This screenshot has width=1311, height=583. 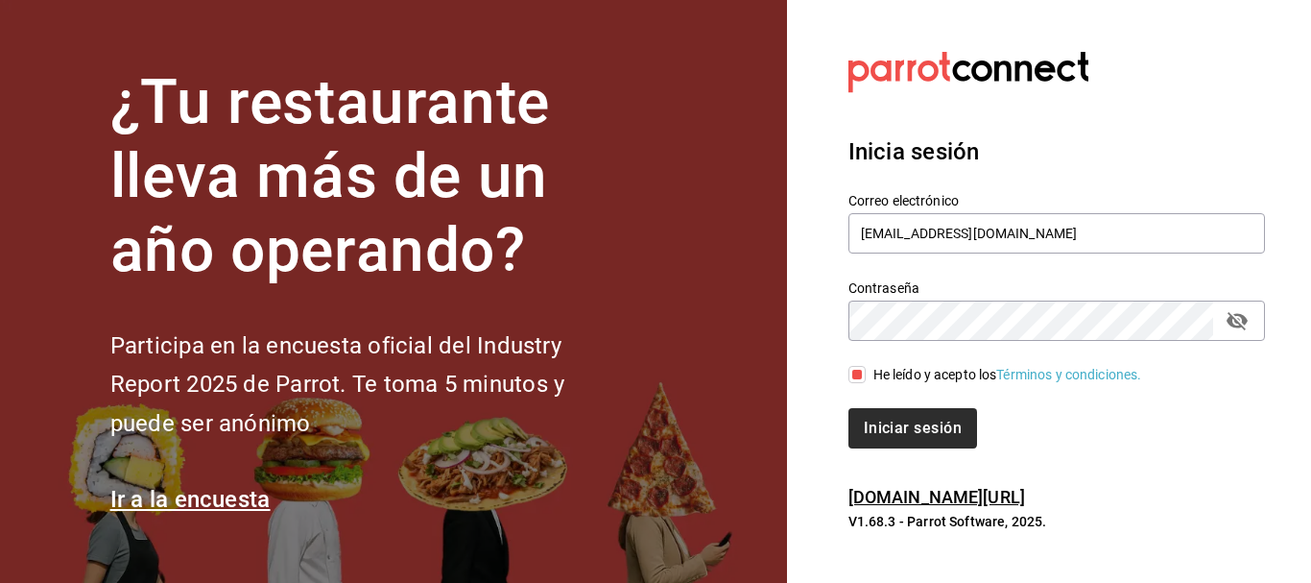 What do you see at coordinates (190, 499) in the screenshot?
I see `a: Ir a la encuesta` at bounding box center [190, 499].